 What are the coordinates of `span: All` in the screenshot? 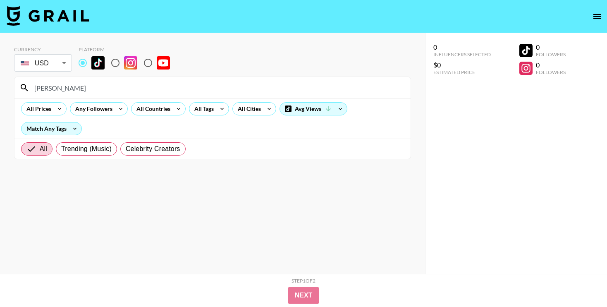 It's located at (43, 149).